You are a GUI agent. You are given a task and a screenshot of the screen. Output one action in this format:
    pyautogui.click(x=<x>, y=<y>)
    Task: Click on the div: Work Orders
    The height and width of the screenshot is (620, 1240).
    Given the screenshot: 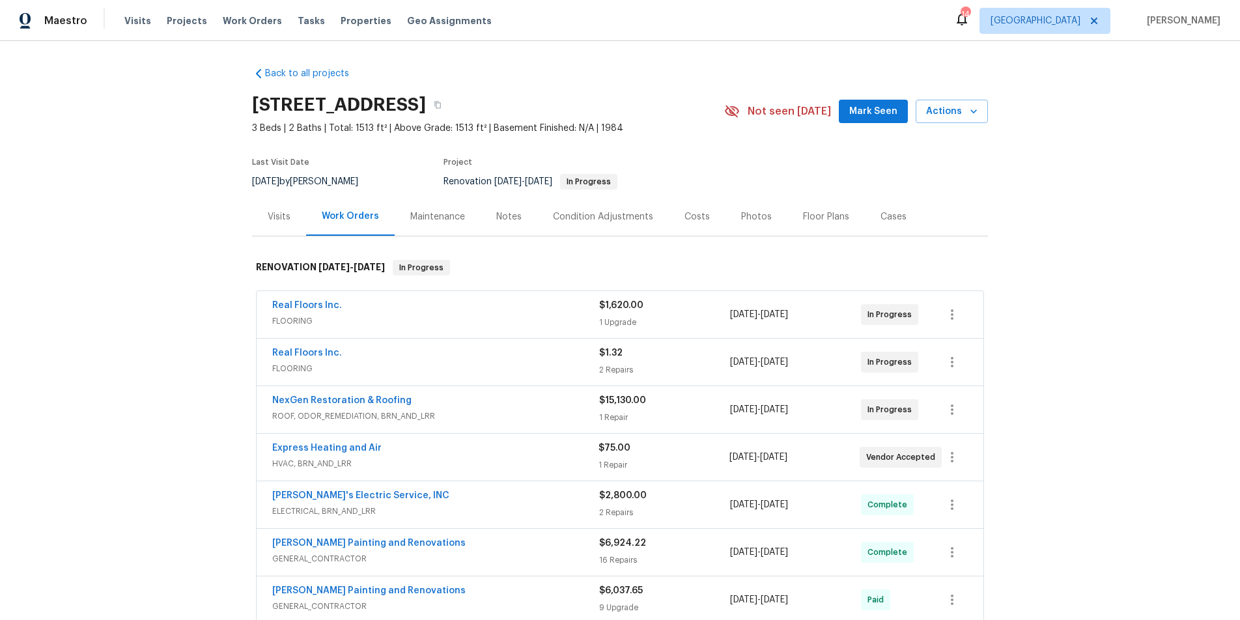 What is the action you would take?
    pyautogui.click(x=350, y=216)
    